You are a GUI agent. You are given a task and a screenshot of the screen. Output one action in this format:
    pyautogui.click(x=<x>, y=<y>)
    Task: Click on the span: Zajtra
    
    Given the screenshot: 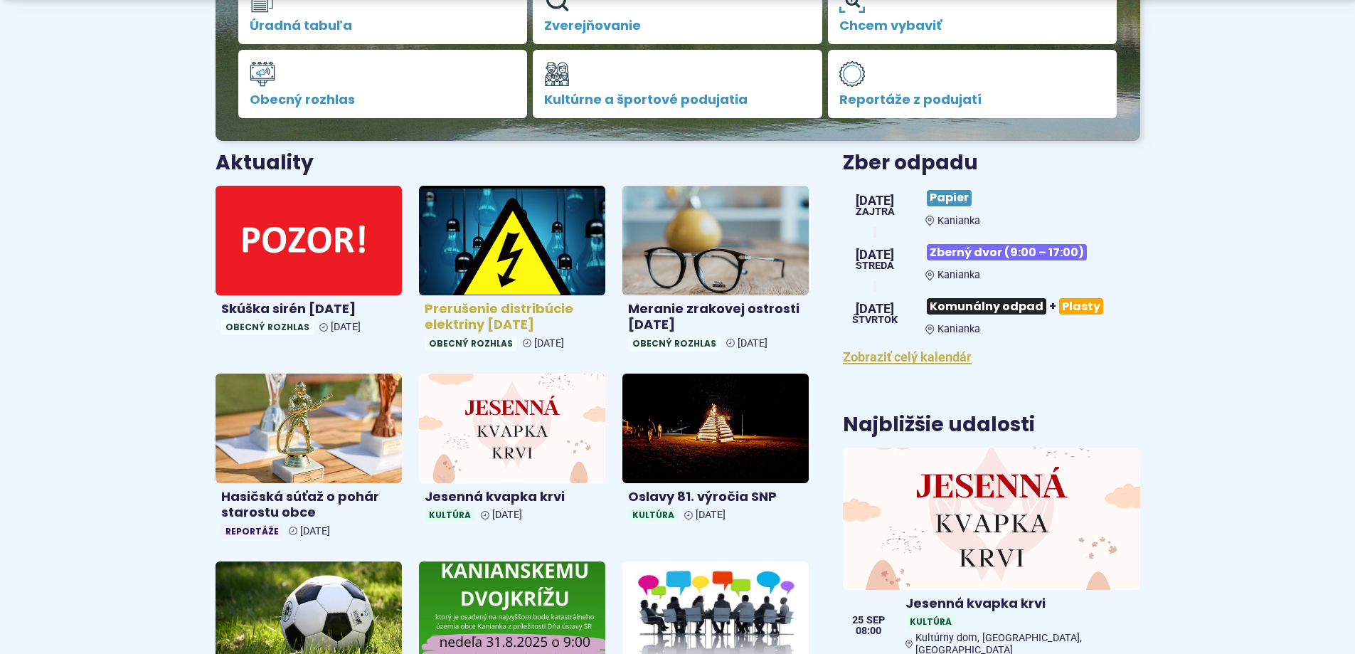 What is the action you would take?
    pyautogui.click(x=875, y=212)
    